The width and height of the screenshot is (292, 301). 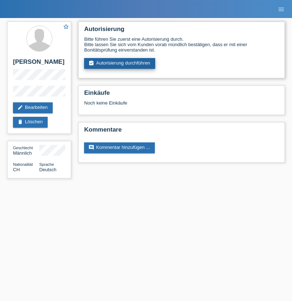 I want to click on a: editBearbeiten, so click(x=33, y=108).